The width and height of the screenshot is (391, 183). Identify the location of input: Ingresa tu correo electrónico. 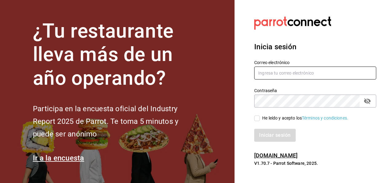
(315, 73).